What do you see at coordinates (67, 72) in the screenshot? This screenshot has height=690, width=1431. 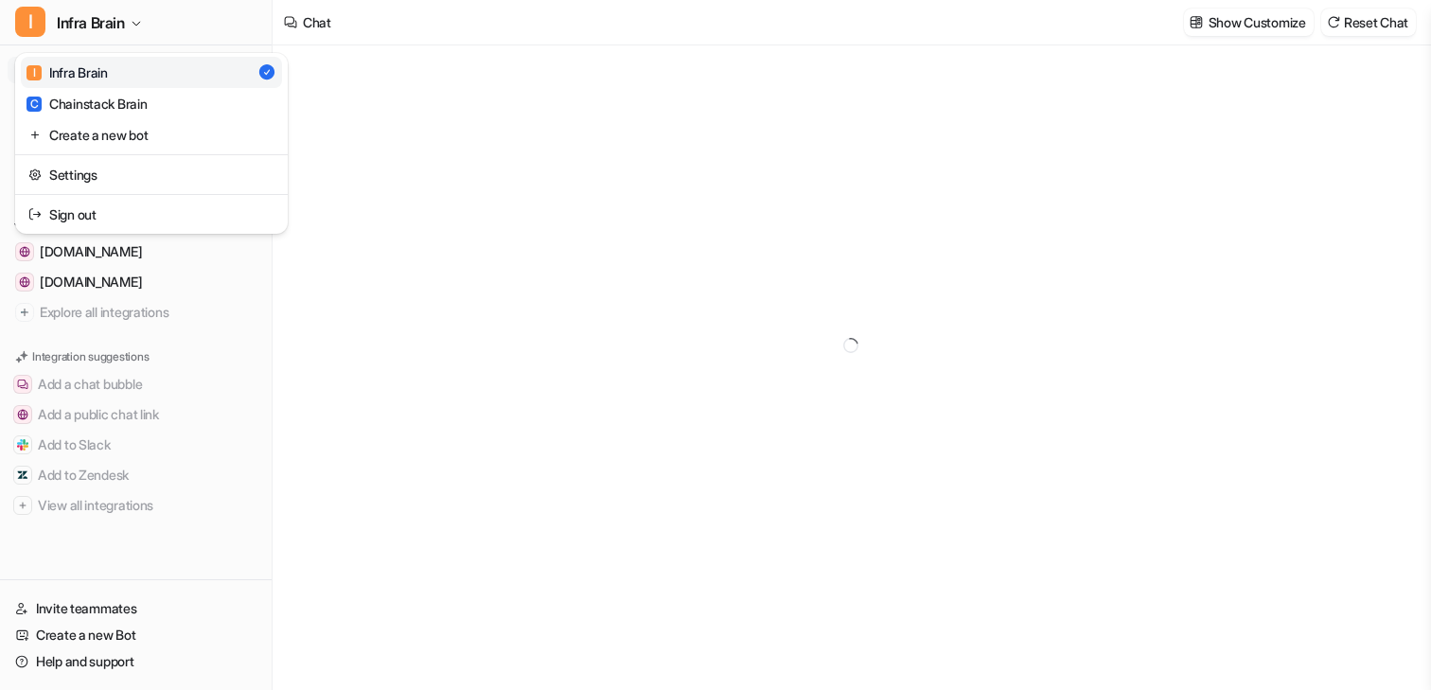 I see `div: Infra Brain` at bounding box center [67, 72].